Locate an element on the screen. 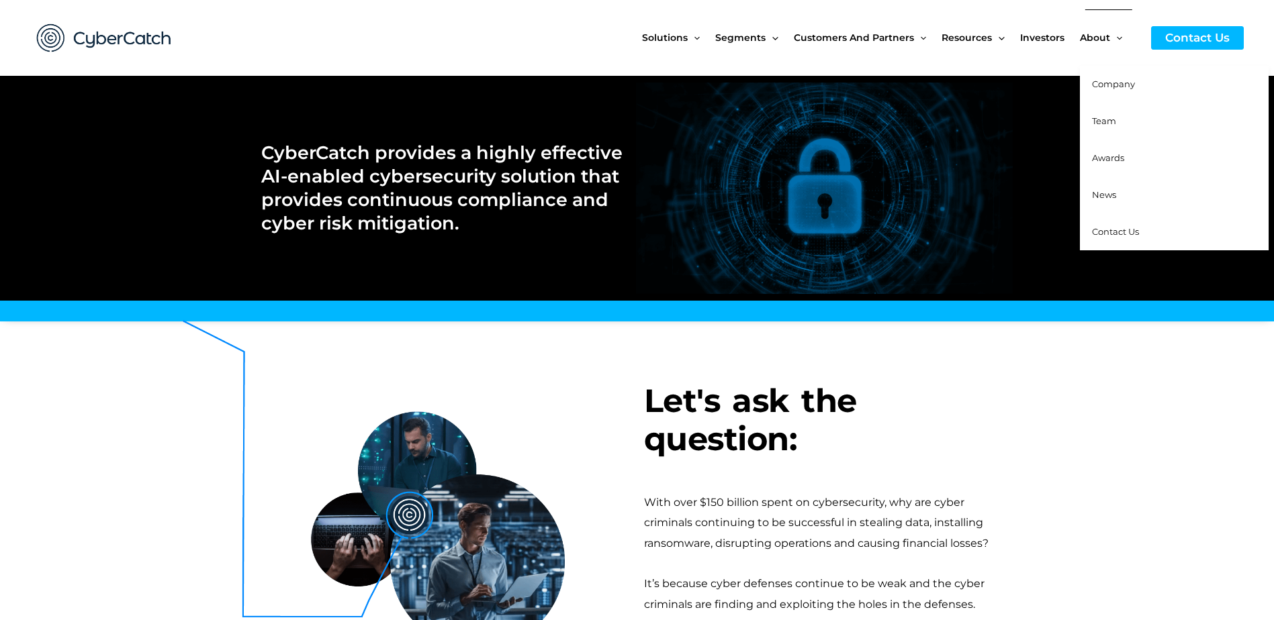 This screenshot has height=620, width=1274. nav: Site Navigation: New Main Menu is located at coordinates (890, 38).